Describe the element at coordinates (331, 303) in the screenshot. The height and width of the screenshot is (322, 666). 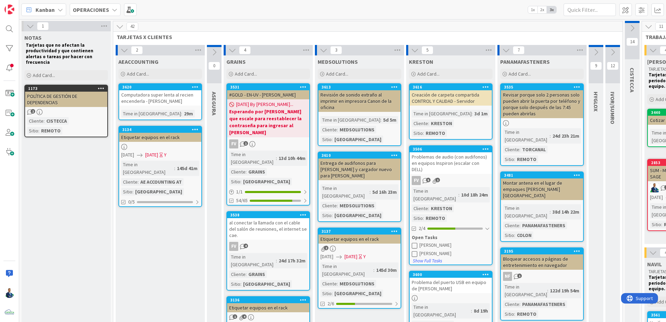
I see `span: 2/6` at that location.